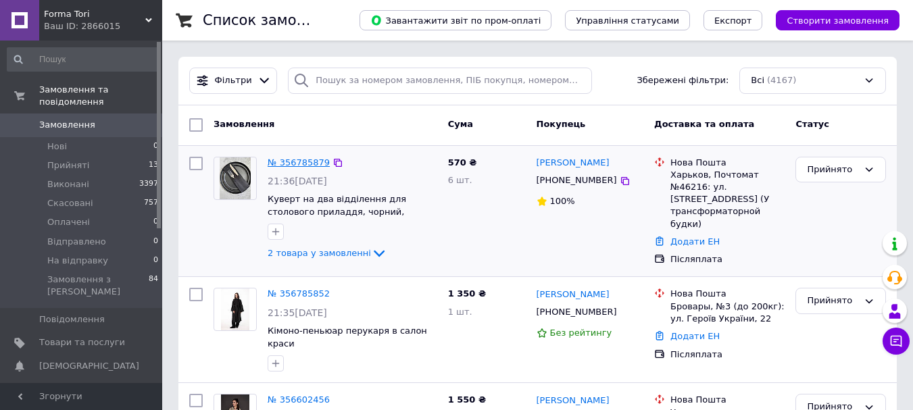 The width and height of the screenshot is (913, 410). What do you see at coordinates (896, 341) in the screenshot?
I see `button: Чат з покупцем` at bounding box center [896, 341].